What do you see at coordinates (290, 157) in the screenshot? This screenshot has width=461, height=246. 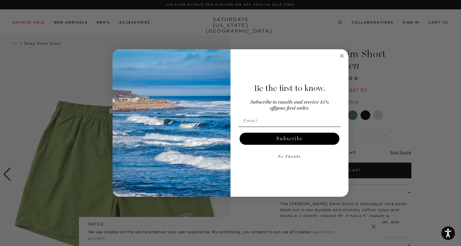 I see `button: No Thanks` at bounding box center [290, 157].